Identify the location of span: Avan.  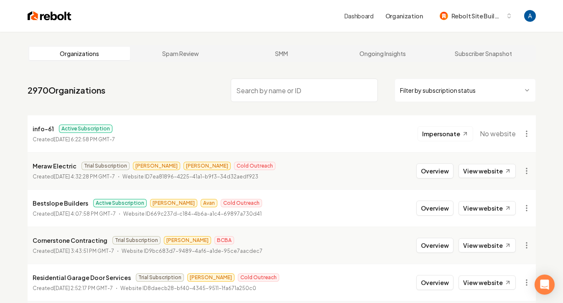
(209, 203).